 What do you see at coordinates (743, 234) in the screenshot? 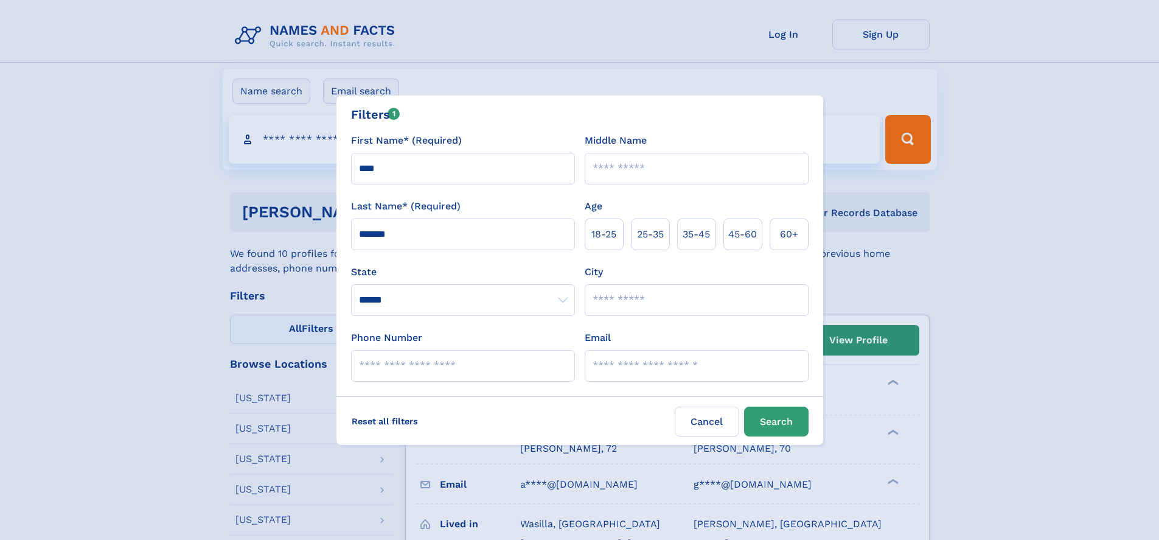
I see `span: 45‑60` at bounding box center [743, 234].